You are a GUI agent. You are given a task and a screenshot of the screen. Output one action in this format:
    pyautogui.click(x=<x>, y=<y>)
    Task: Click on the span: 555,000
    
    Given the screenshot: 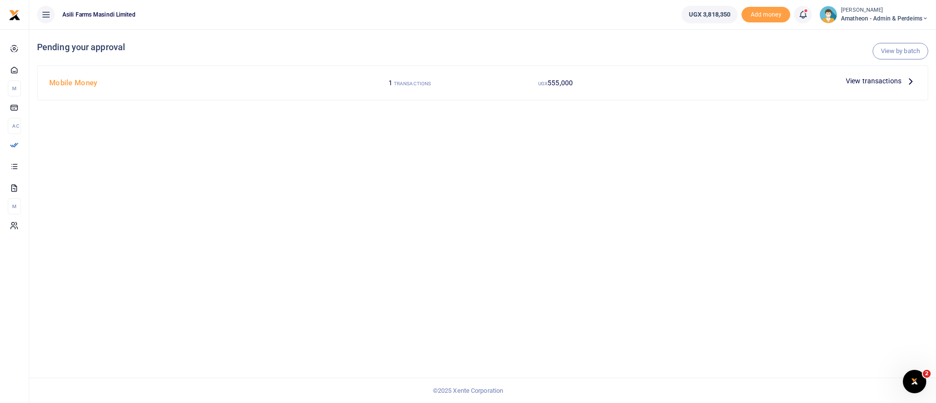 What is the action you would take?
    pyautogui.click(x=560, y=83)
    